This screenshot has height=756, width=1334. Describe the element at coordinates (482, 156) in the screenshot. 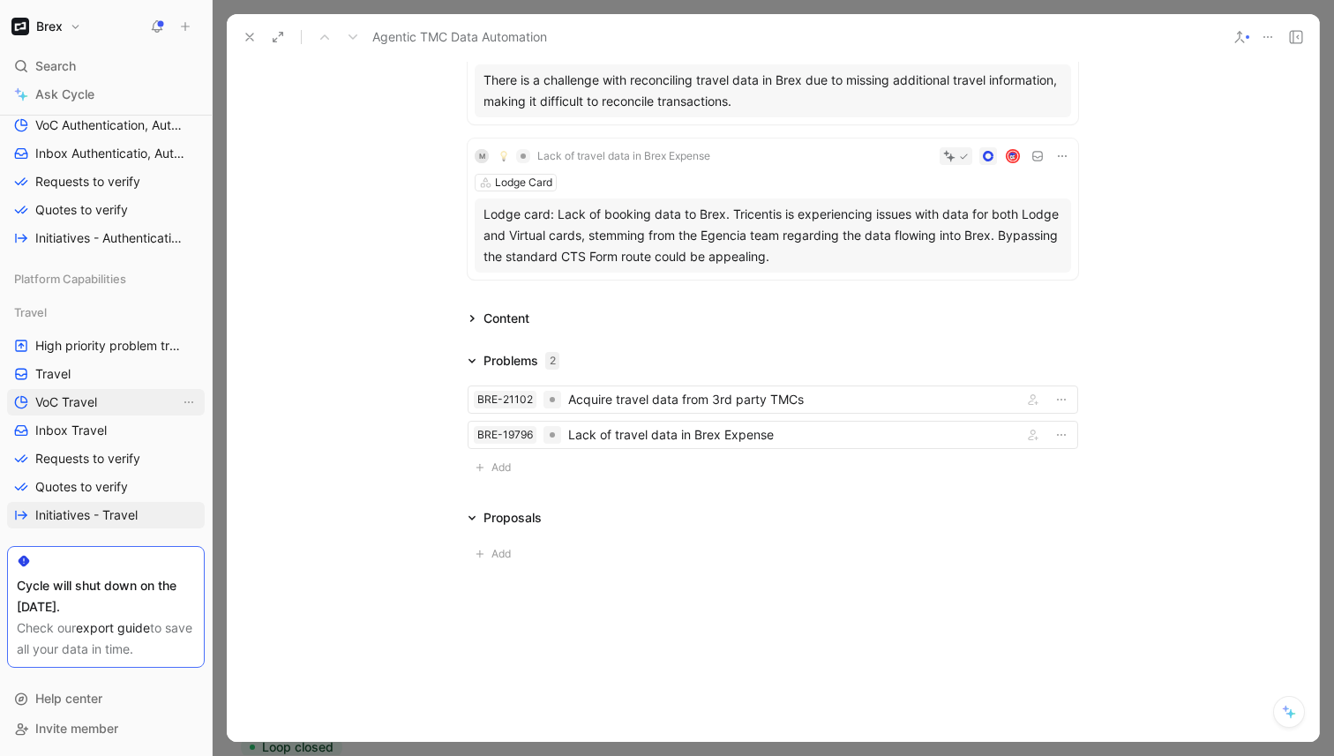

I see `div: M` at that location.